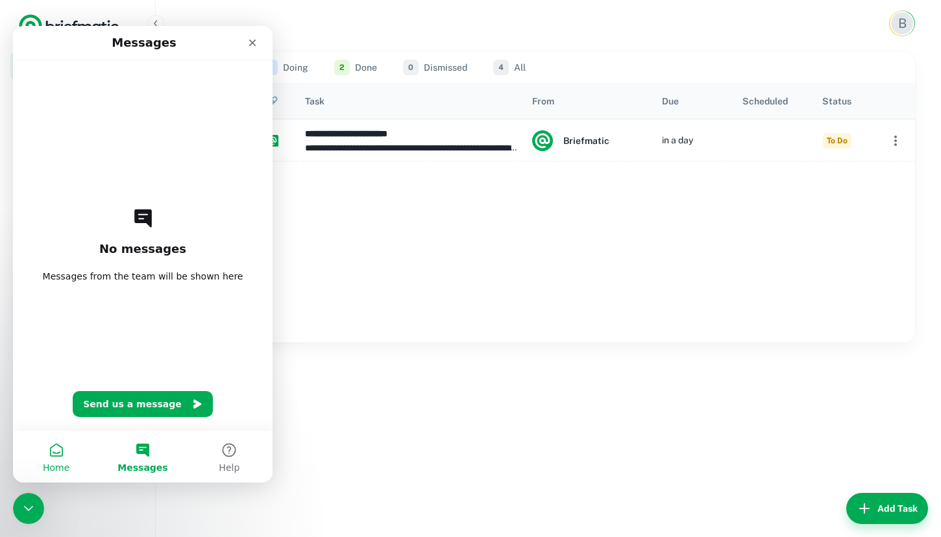 Image resolution: width=941 pixels, height=537 pixels. What do you see at coordinates (77, 97) in the screenshot?
I see `a: Board` at bounding box center [77, 97].